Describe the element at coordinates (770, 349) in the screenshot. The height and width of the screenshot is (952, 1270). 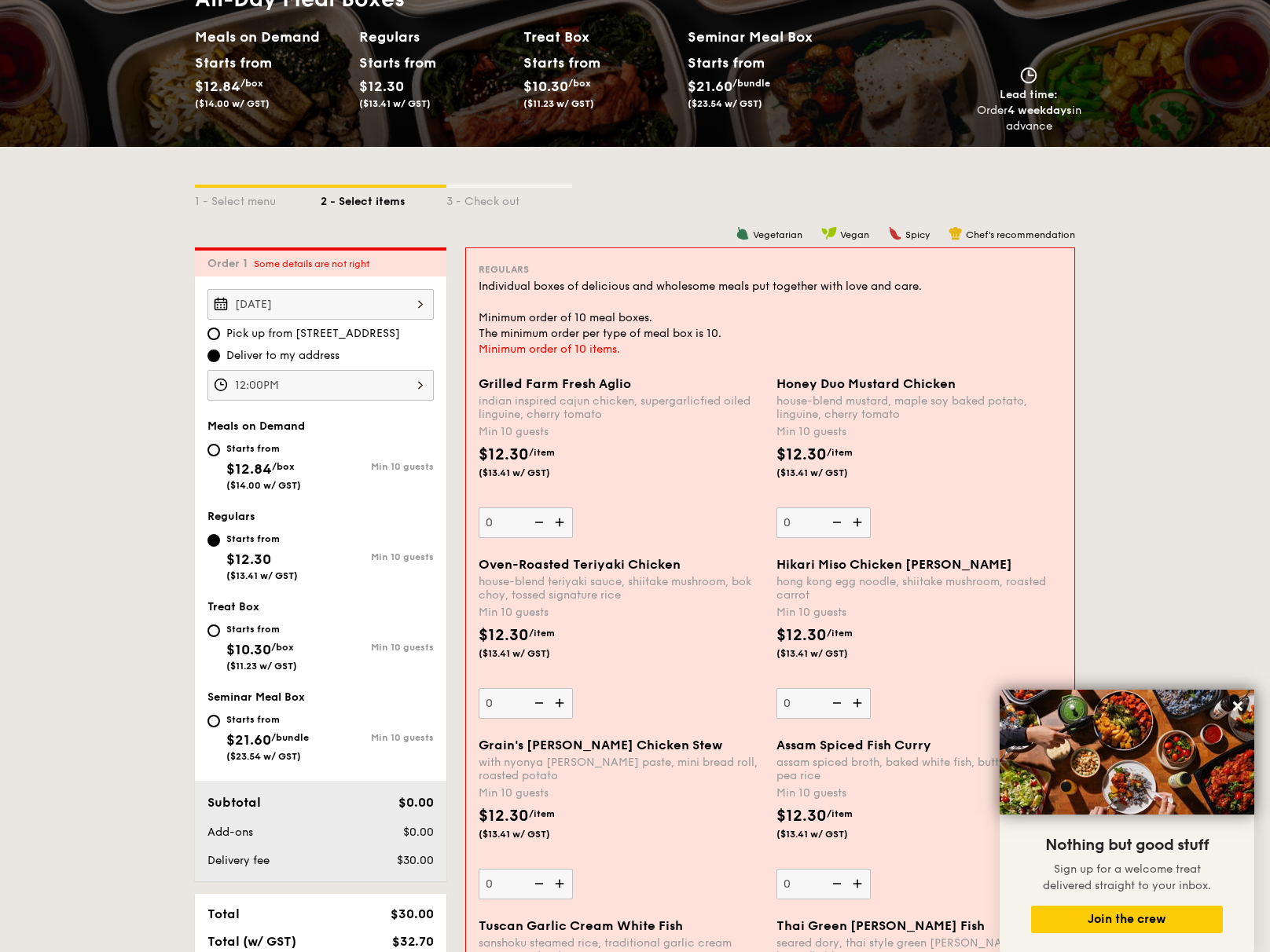
I see `div: Minimum order of 10 items.` at that location.